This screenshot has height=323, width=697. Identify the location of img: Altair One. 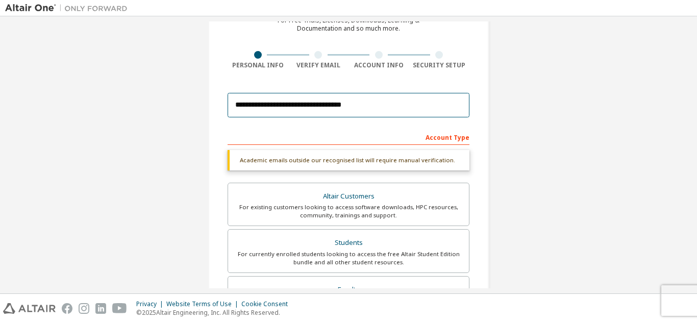
(69, 8).